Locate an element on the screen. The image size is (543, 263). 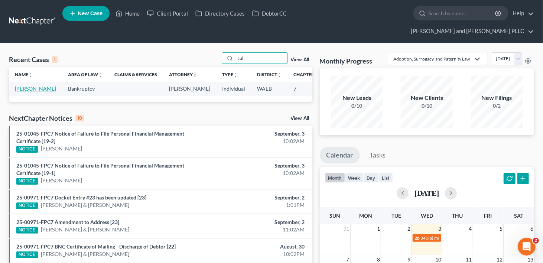
h3: Monthly Progress is located at coordinates (346, 61).